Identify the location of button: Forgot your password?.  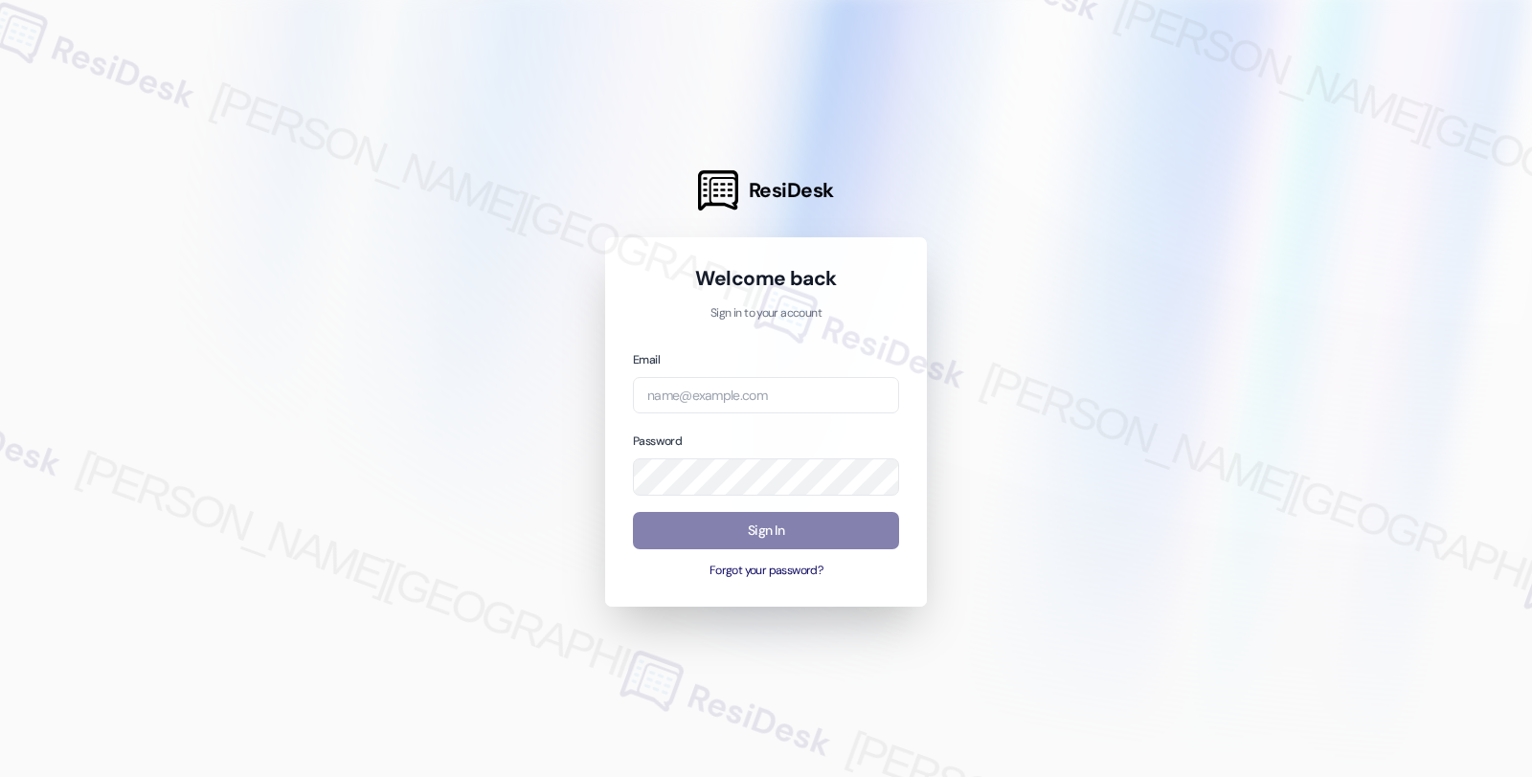
(766, 572).